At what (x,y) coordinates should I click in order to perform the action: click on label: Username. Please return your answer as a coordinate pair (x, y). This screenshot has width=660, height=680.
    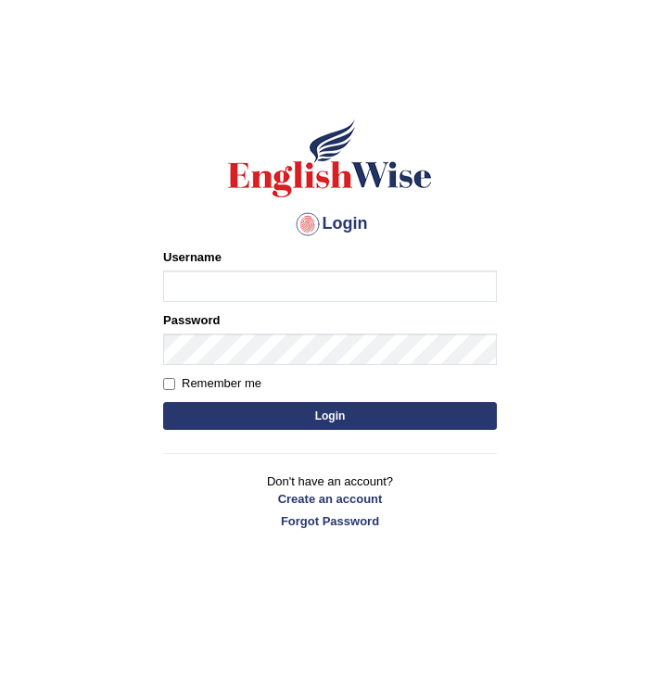
    Looking at the image, I should click on (192, 257).